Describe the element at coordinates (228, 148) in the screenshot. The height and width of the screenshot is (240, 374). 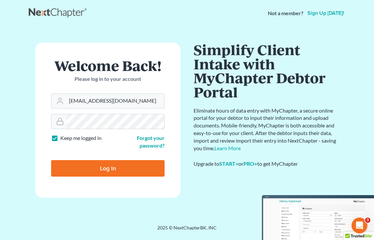
I see `a: Learn More` at that location.